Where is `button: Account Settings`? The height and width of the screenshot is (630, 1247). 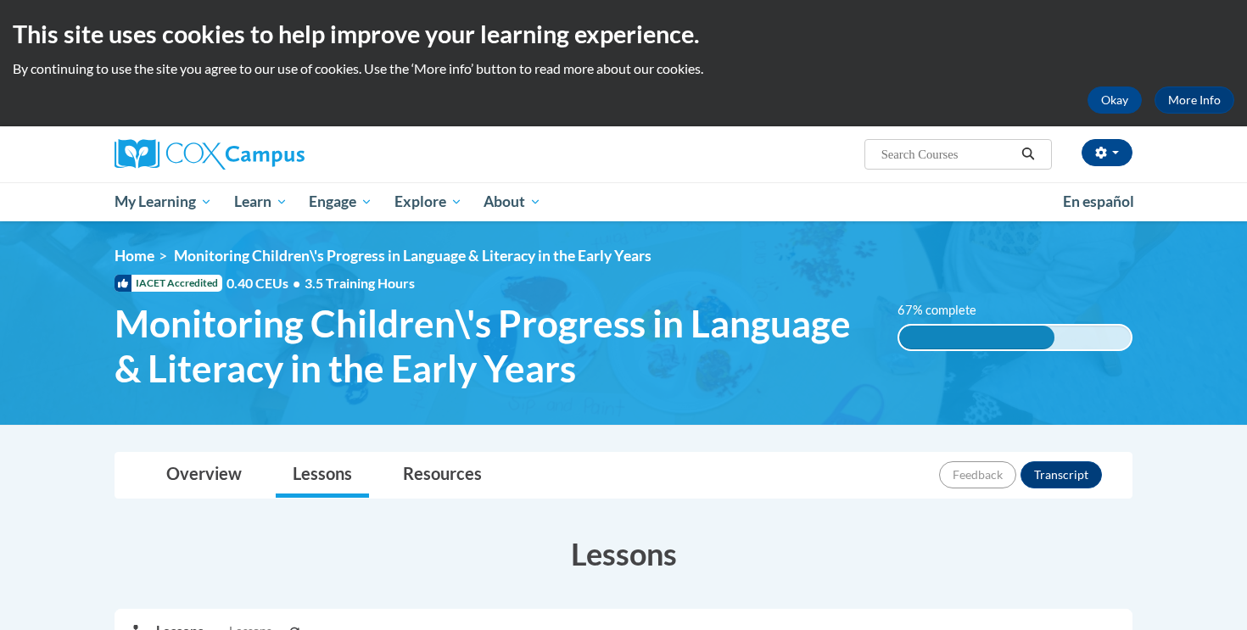
button: Account Settings is located at coordinates (1107, 153).